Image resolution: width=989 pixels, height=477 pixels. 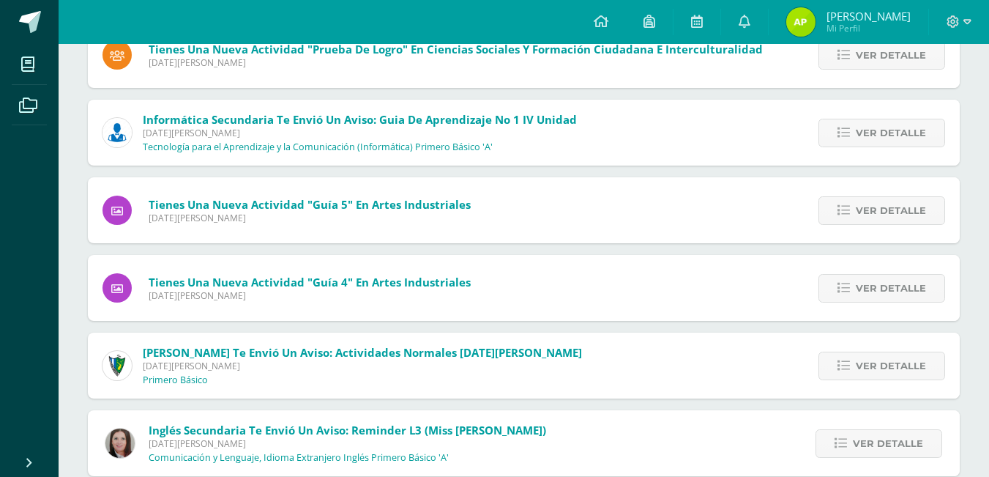 What do you see at coordinates (310, 282) in the screenshot?
I see `span: Tienes una nueva actividad "Guía 4" En Artes Industriales` at bounding box center [310, 282].